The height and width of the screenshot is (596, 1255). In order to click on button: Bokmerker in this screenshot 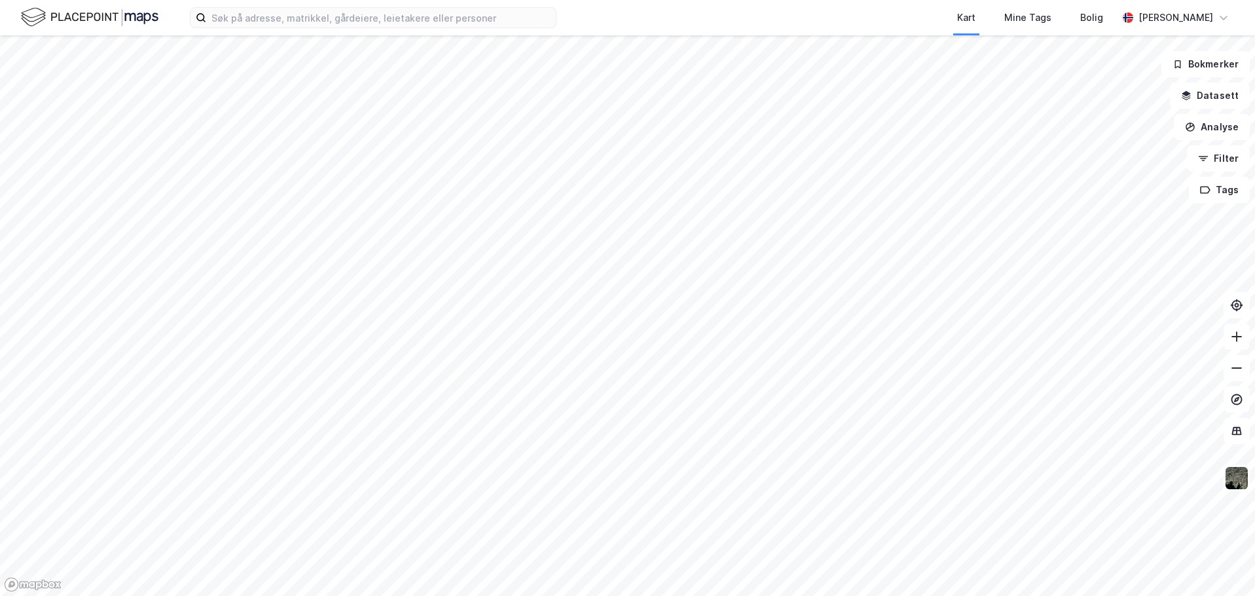, I will do `click(1205, 64)`.